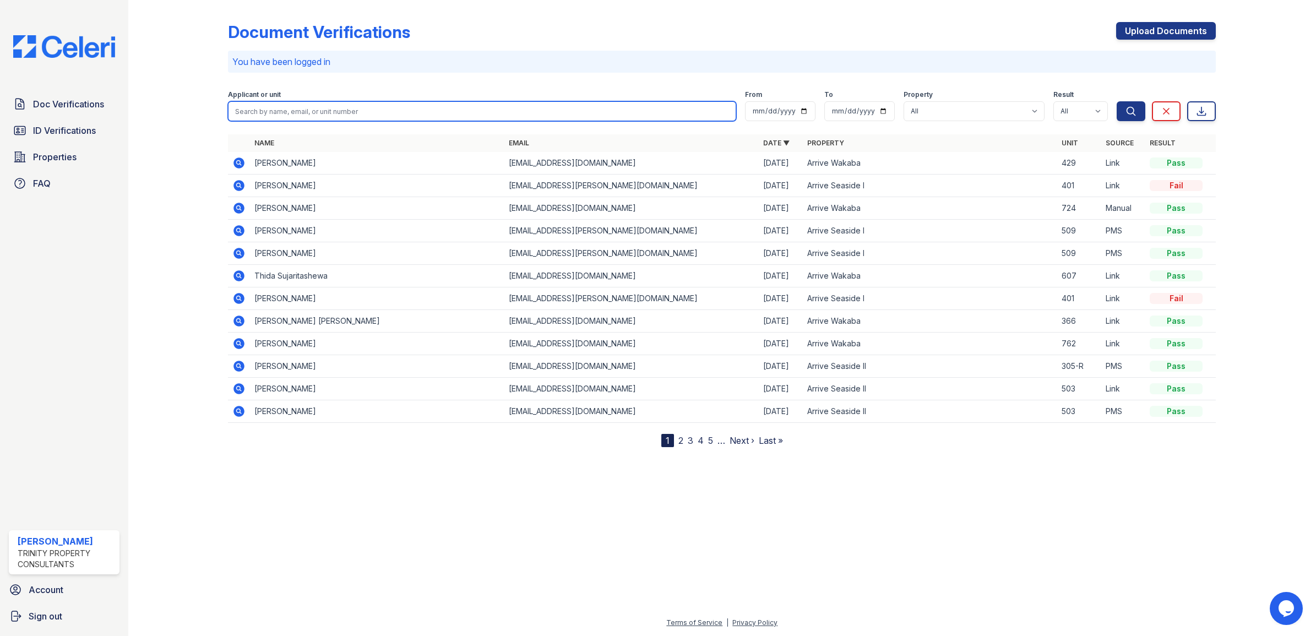 The image size is (1316, 636). I want to click on a: Name, so click(264, 143).